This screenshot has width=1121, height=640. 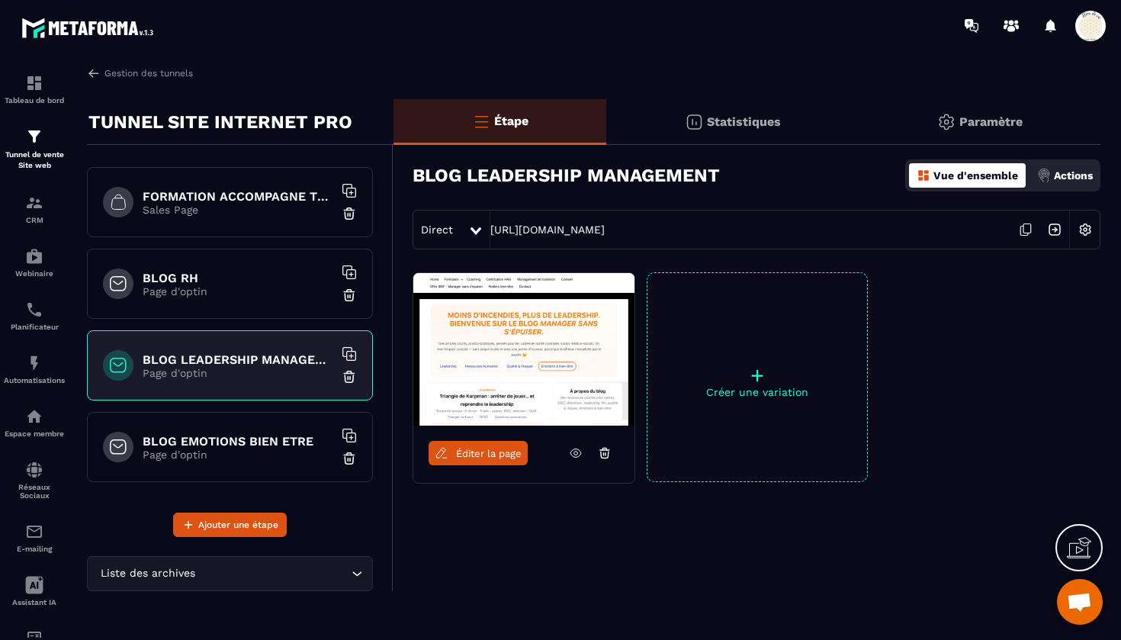 I want to click on span: Éditer la page, so click(x=489, y=453).